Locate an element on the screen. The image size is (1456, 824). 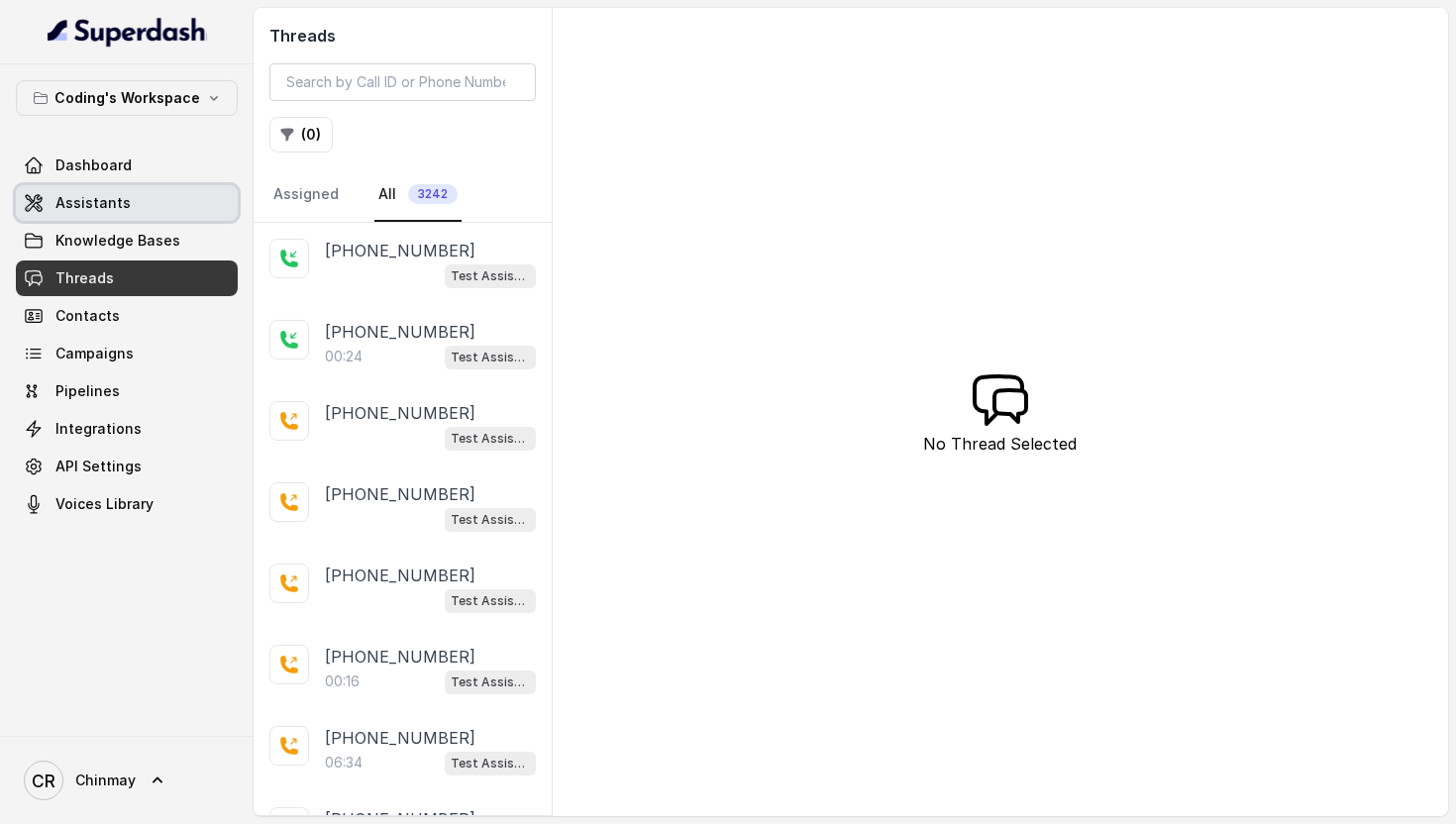
p: 06:34 is located at coordinates (344, 762).